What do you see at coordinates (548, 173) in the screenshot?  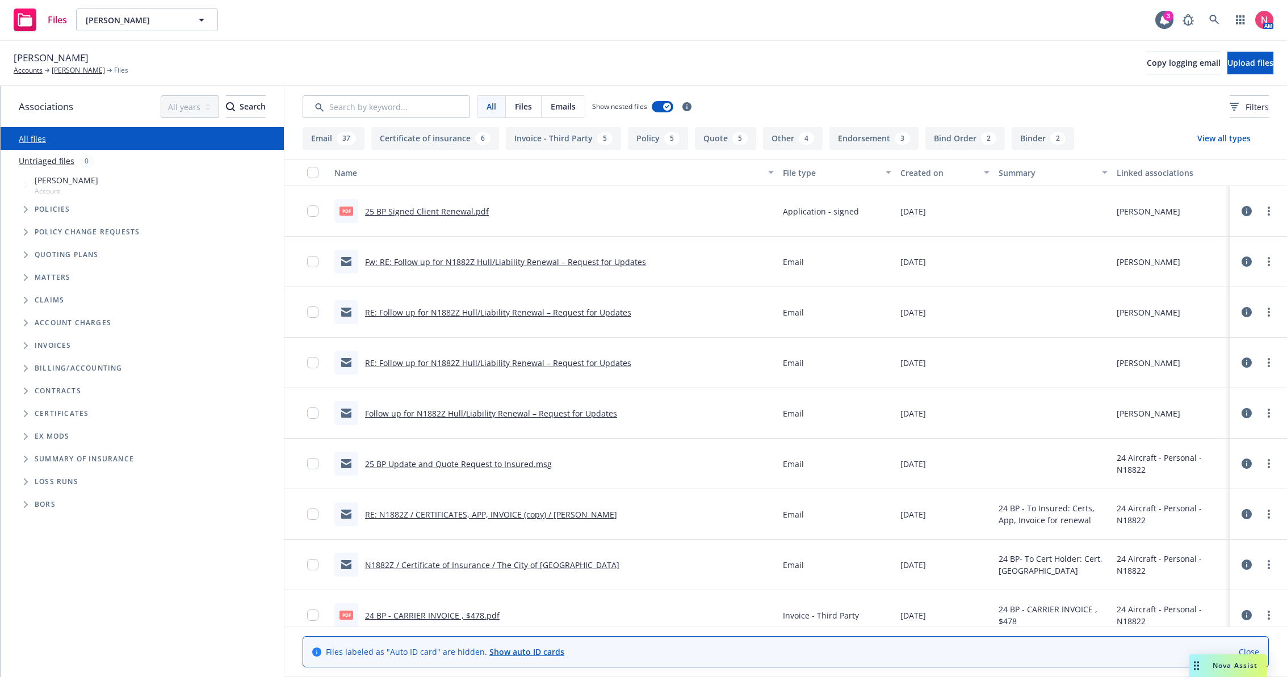 I see `div: Name` at bounding box center [548, 173].